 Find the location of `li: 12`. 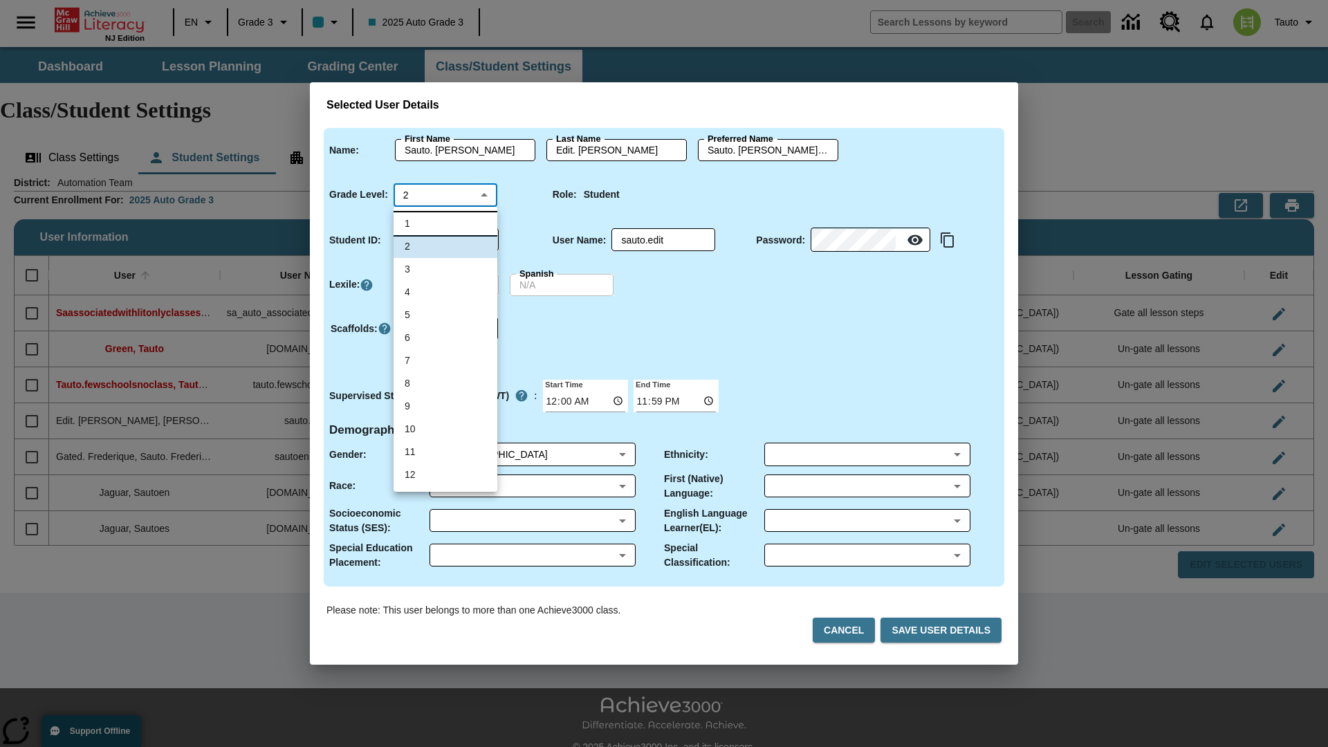

li: 12 is located at coordinates (445, 475).